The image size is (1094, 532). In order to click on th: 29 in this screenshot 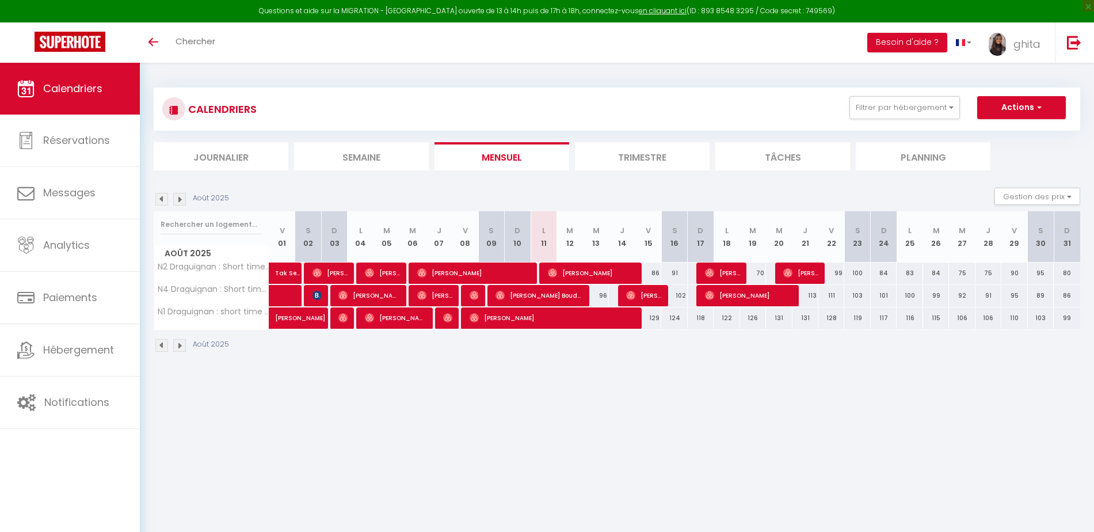, I will do `click(1014, 236)`.